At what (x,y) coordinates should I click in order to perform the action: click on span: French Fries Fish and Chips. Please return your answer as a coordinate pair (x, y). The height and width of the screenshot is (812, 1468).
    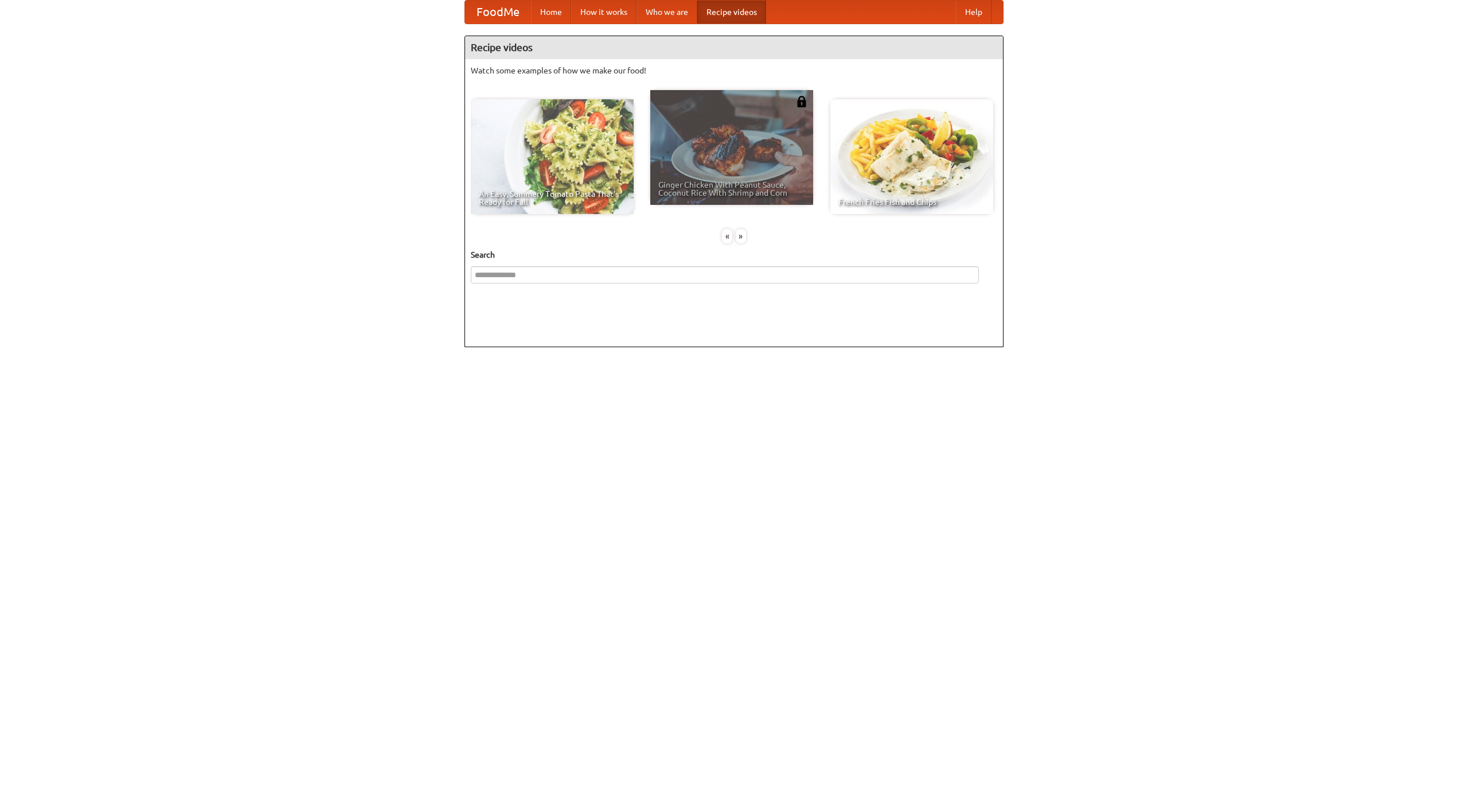
    Looking at the image, I should click on (912, 202).